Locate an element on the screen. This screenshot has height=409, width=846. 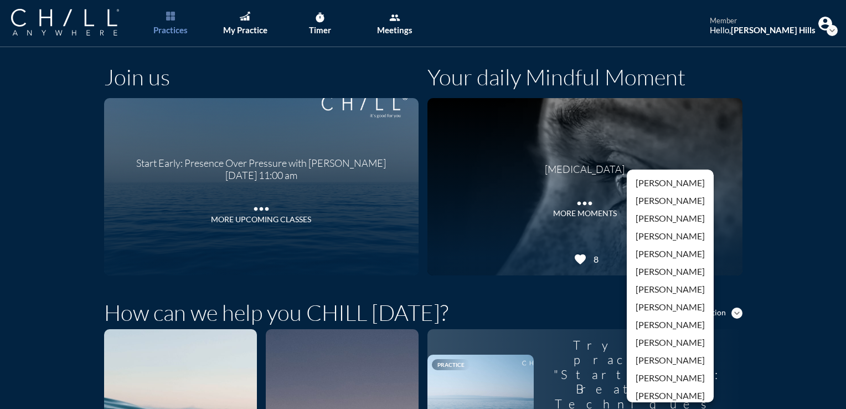
div: member is located at coordinates (762, 21).